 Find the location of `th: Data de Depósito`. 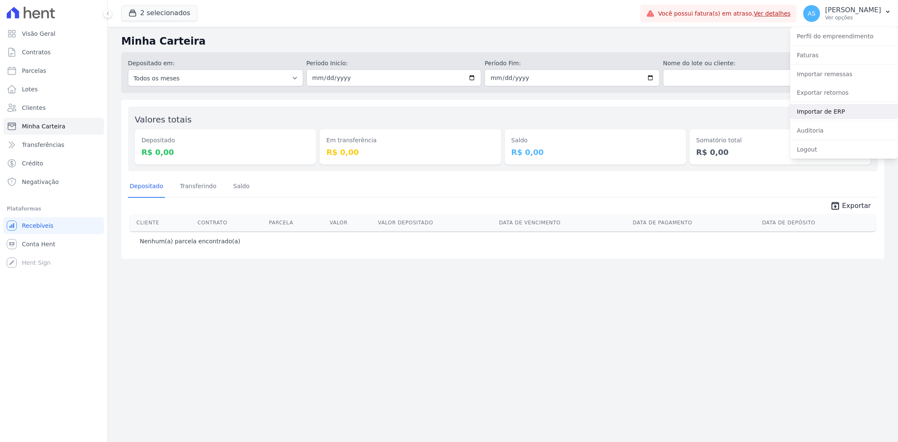

th: Data de Depósito is located at coordinates (817, 223).